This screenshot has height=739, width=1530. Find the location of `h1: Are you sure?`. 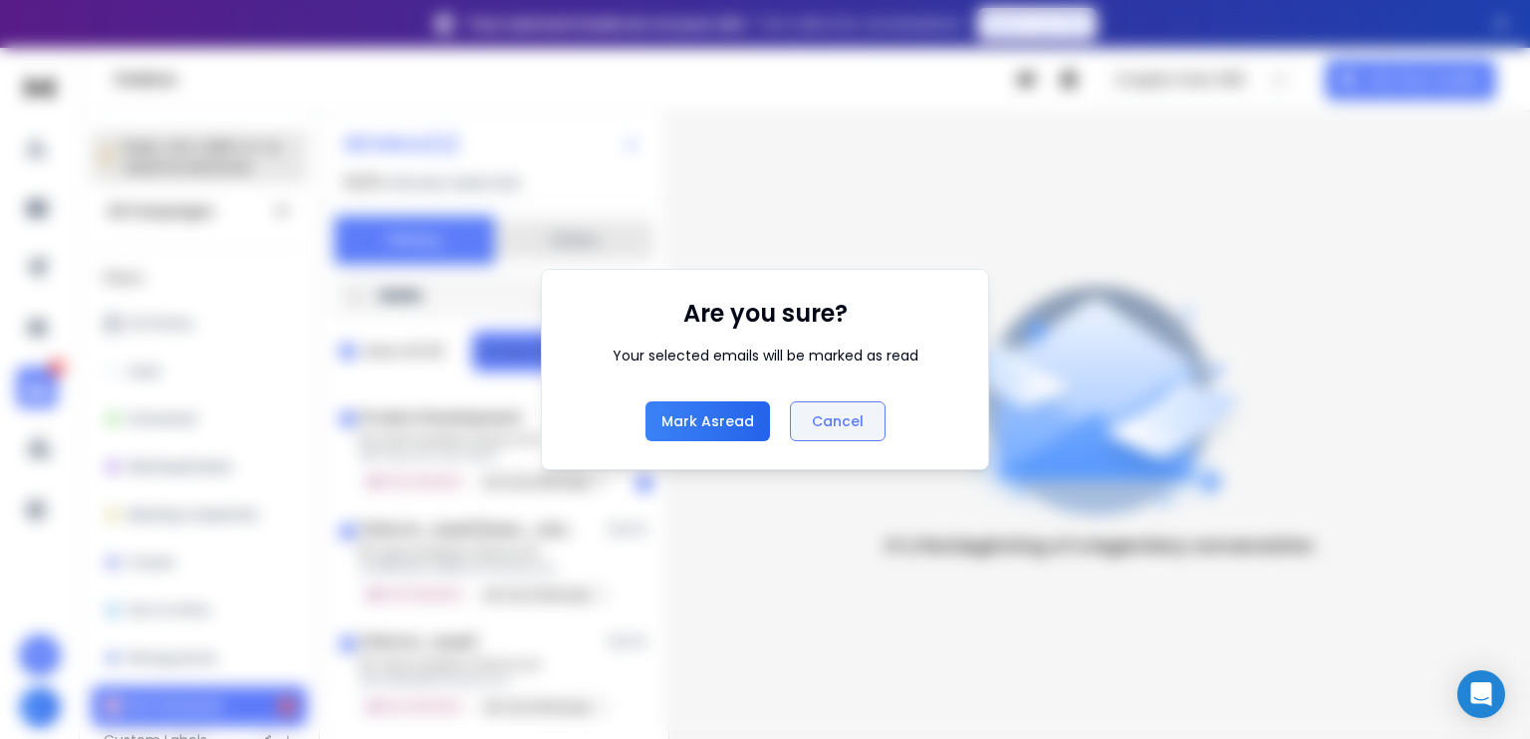

h1: Are you sure? is located at coordinates (765, 314).